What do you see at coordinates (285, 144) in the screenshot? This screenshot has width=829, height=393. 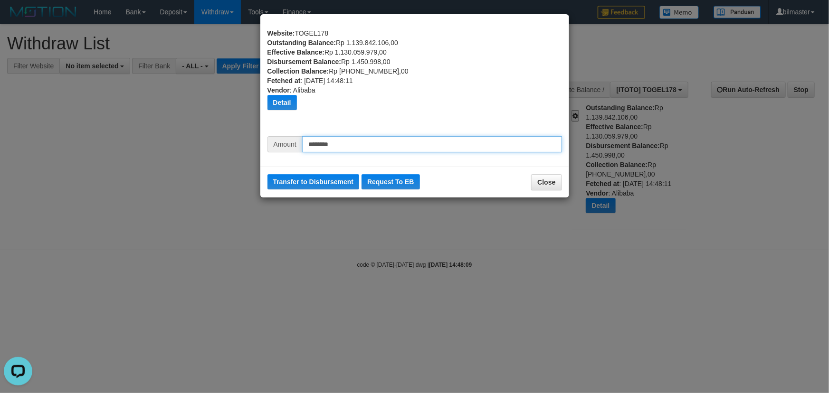 I see `span: Amount` at bounding box center [285, 144].